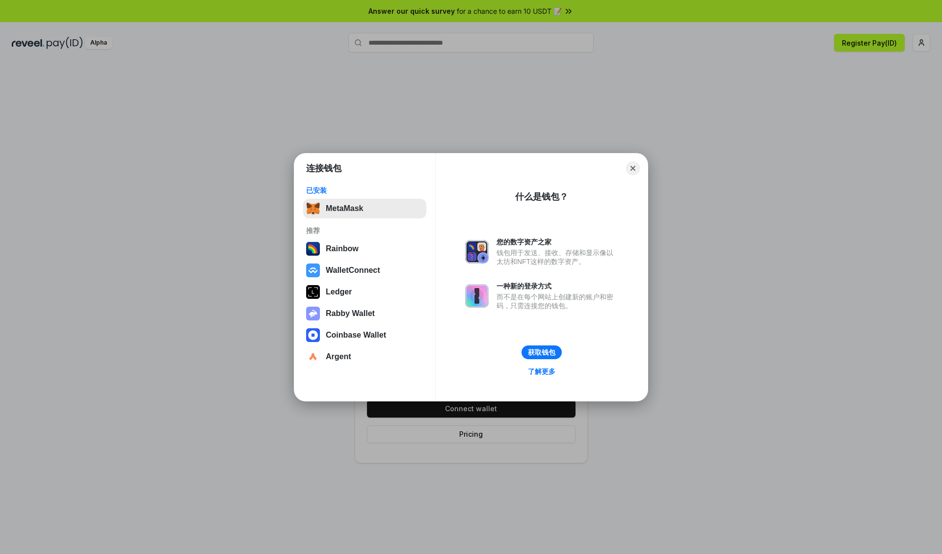  What do you see at coordinates (364, 190) in the screenshot?
I see `div: 已安装` at bounding box center [364, 190].